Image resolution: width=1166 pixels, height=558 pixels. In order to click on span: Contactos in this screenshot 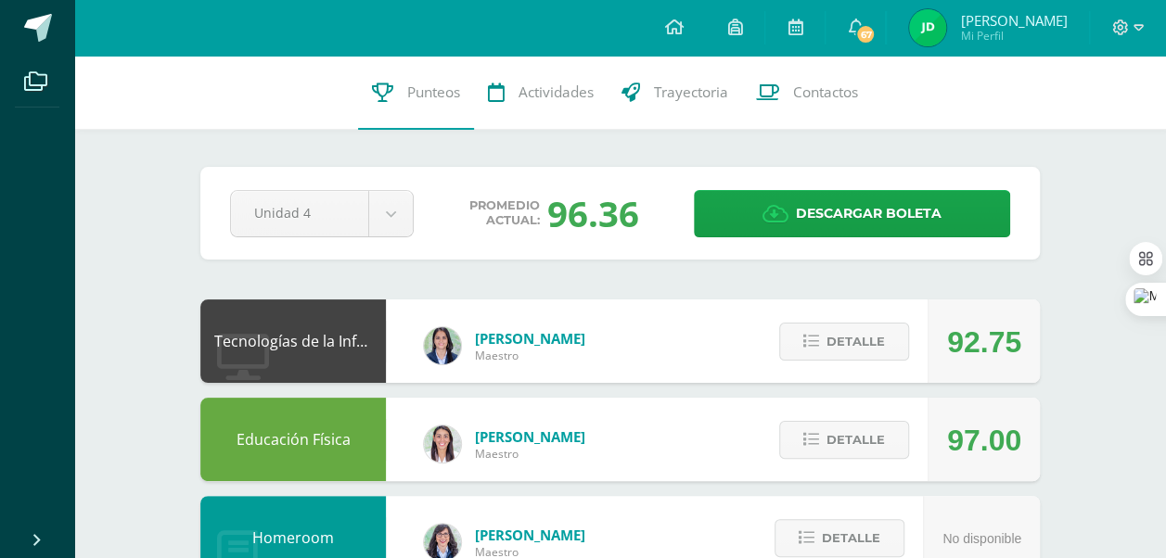, I will do `click(826, 92)`.